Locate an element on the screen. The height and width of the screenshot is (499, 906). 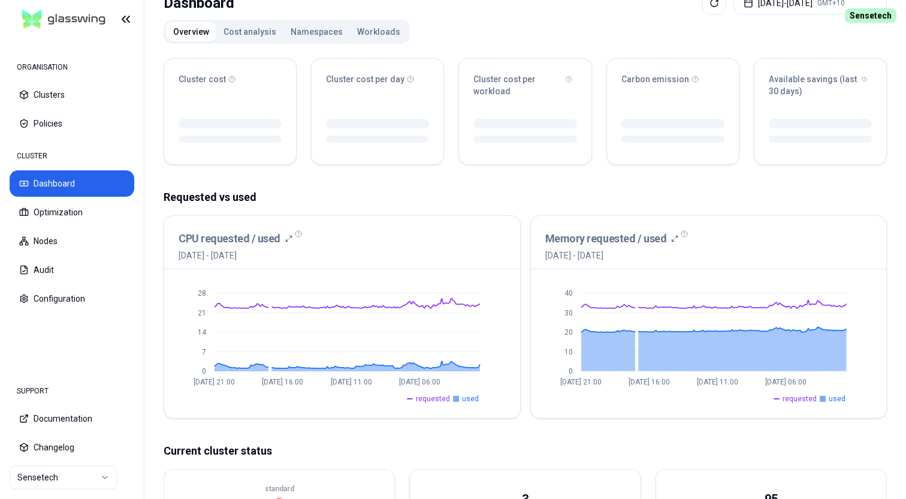
tspan: 30 is located at coordinates (568, 313).